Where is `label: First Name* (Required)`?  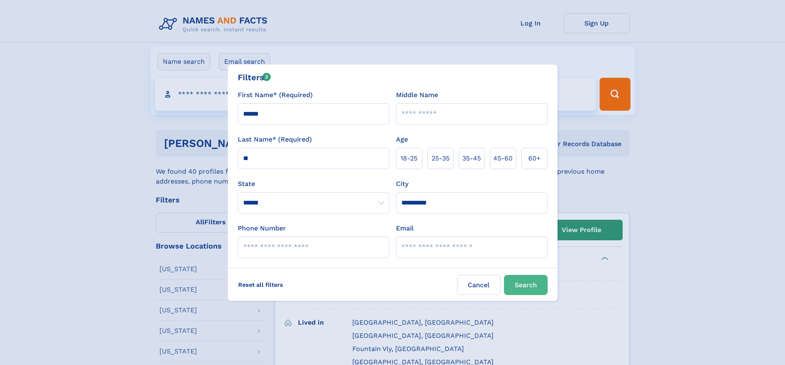 label: First Name* (Required) is located at coordinates (275, 95).